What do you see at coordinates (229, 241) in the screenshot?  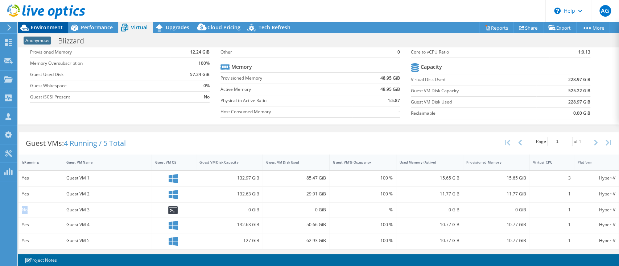 I see `div: 127 GiB` at bounding box center [229, 241].